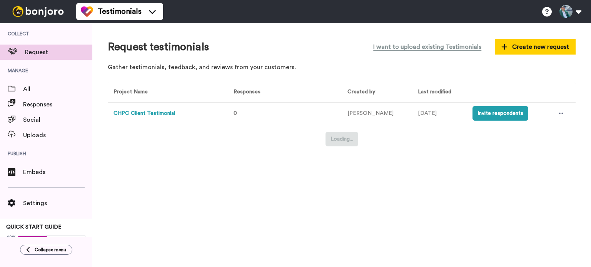 Image resolution: width=591 pixels, height=267 pixels. I want to click on span: 0, so click(235, 113).